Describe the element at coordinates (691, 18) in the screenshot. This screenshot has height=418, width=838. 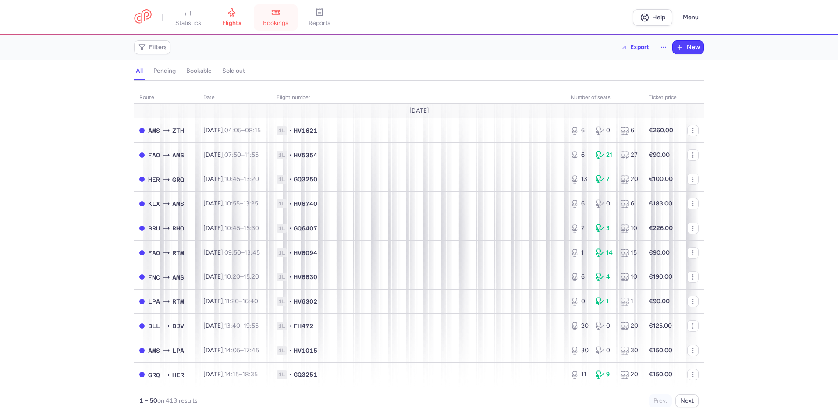
I see `button: Menu` at that location.